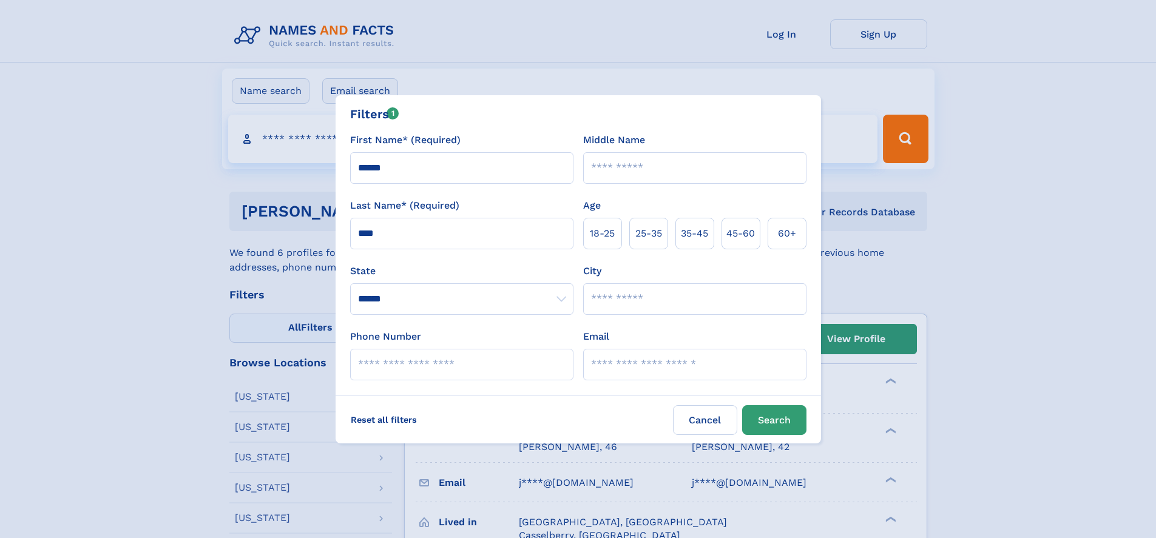 This screenshot has height=538, width=1156. What do you see at coordinates (383, 420) in the screenshot?
I see `label: Reset all filters` at bounding box center [383, 420].